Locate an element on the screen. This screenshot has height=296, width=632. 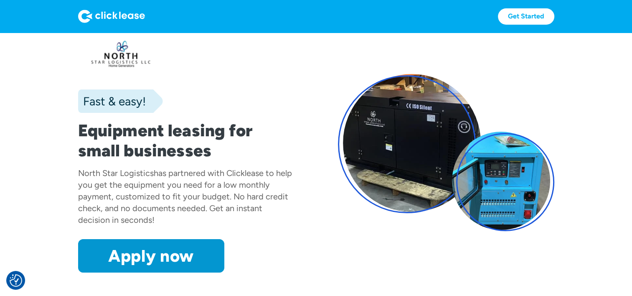
div: Fast & easy! is located at coordinates (112, 101).